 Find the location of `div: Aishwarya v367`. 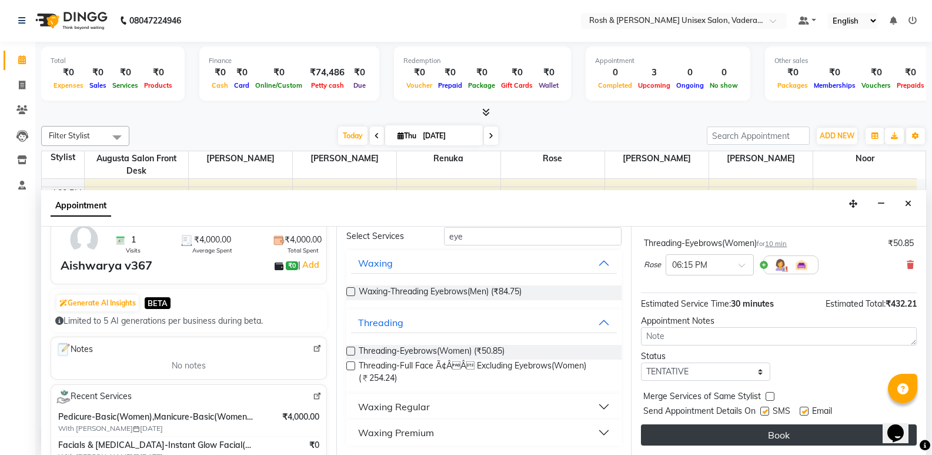

div: Aishwarya v367 is located at coordinates (106, 265).